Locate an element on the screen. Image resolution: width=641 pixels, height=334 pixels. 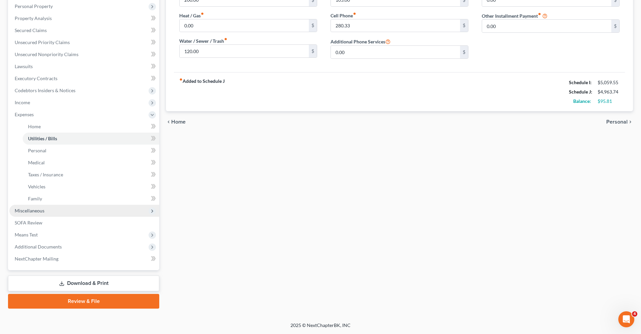
a: Download & Print is located at coordinates (84, 283).